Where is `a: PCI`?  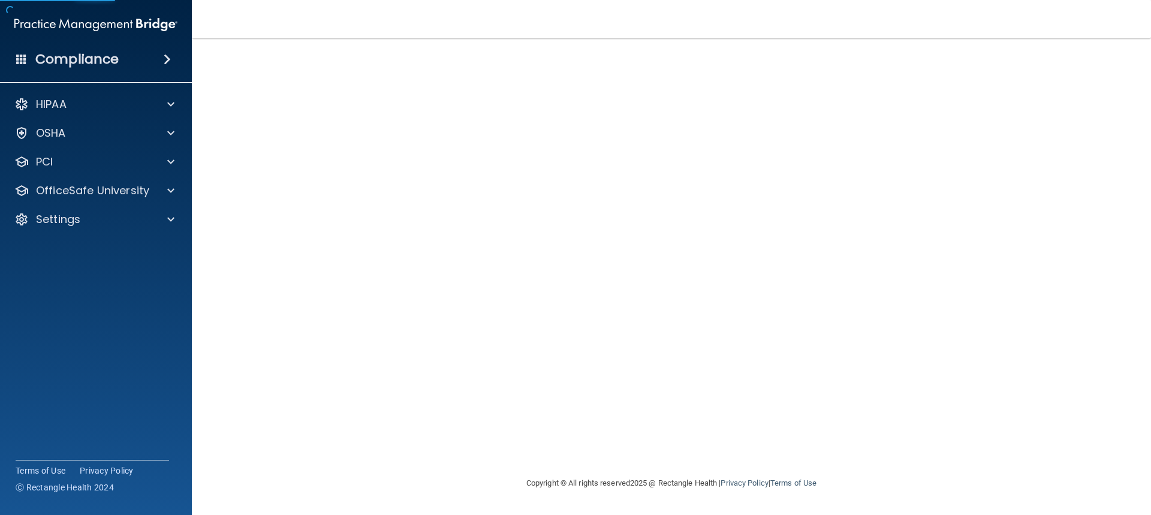
a: PCI is located at coordinates (94, 162).